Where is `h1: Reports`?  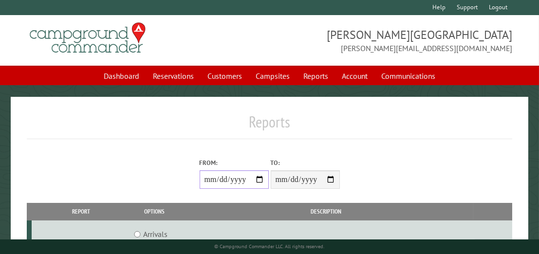 h1: Reports is located at coordinates (269, 126).